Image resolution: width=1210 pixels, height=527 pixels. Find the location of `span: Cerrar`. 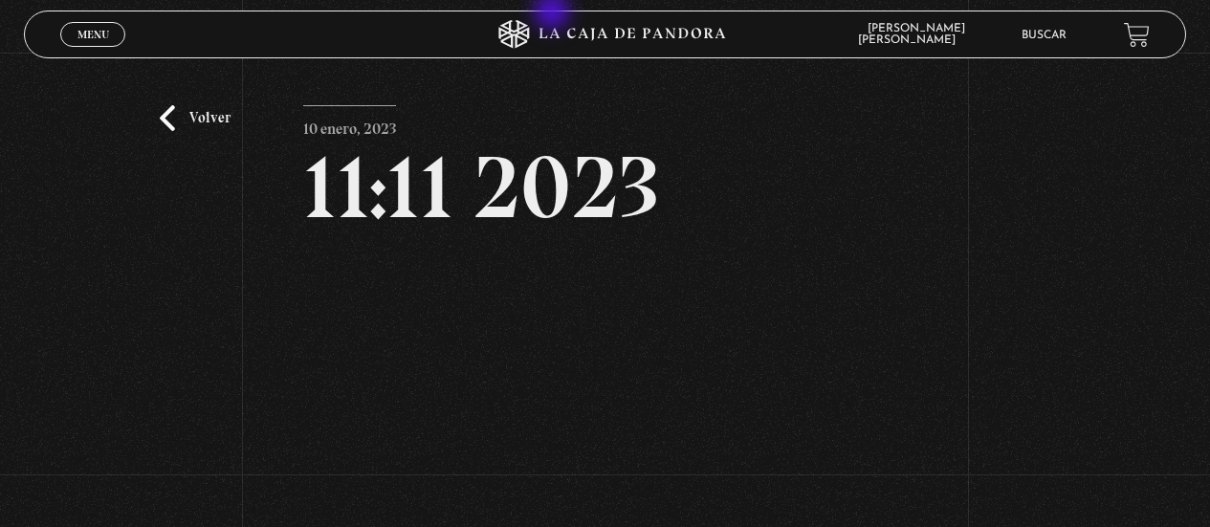

span: Cerrar is located at coordinates (93, 52).